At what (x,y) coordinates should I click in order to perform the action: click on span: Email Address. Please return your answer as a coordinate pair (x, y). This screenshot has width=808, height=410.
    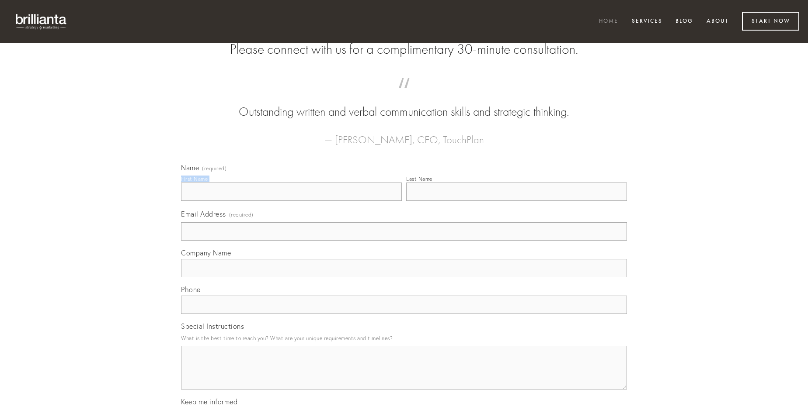
    Looking at the image, I should click on (203, 214).